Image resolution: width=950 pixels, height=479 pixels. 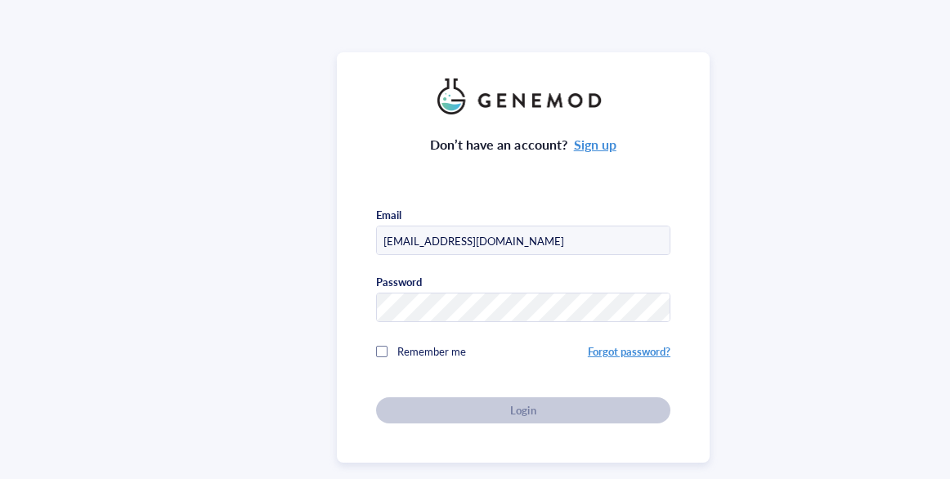 What do you see at coordinates (629, 351) in the screenshot?
I see `a: Forgot password?` at bounding box center [629, 351].